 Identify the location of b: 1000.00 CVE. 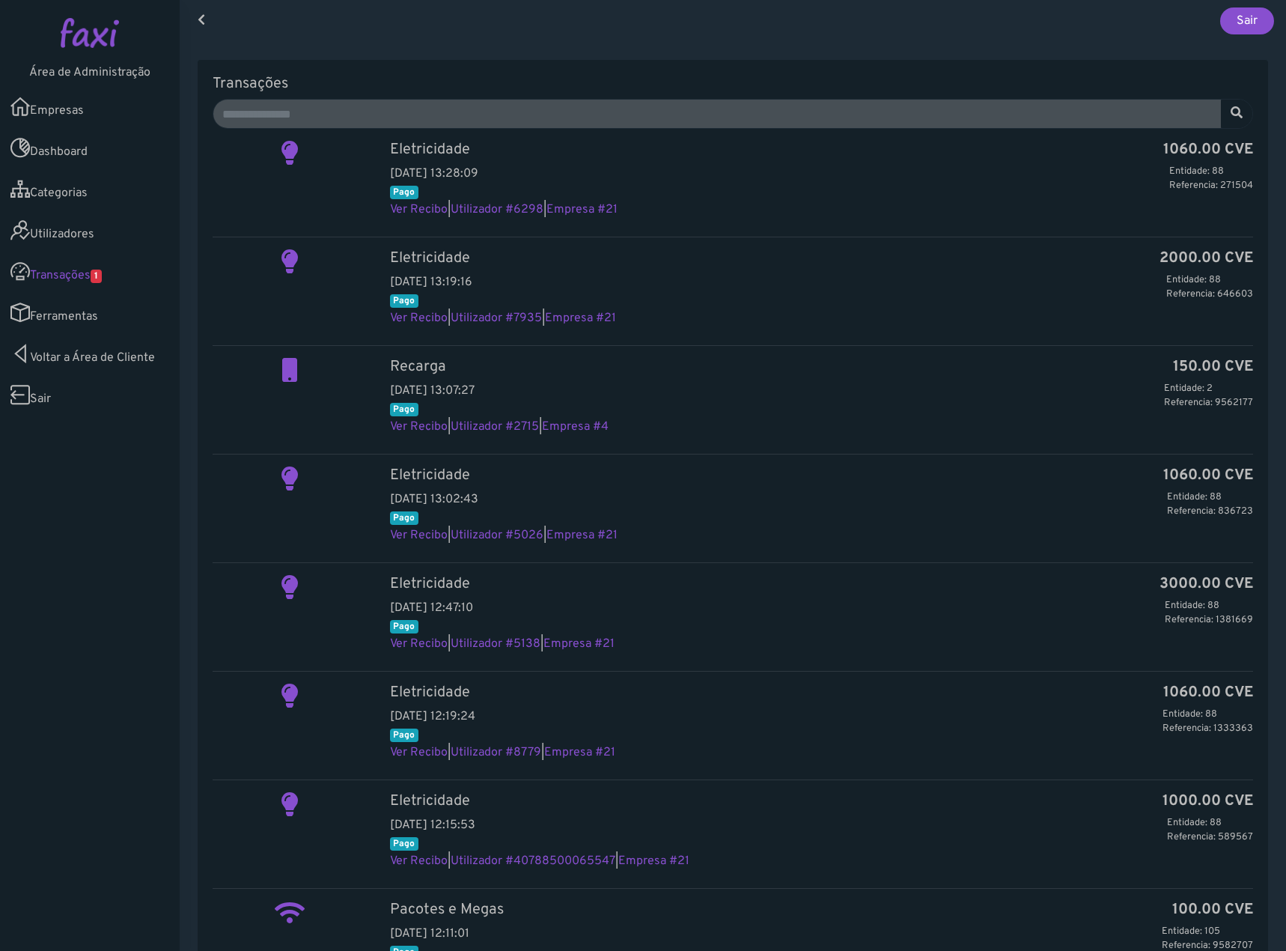
(1208, 801).